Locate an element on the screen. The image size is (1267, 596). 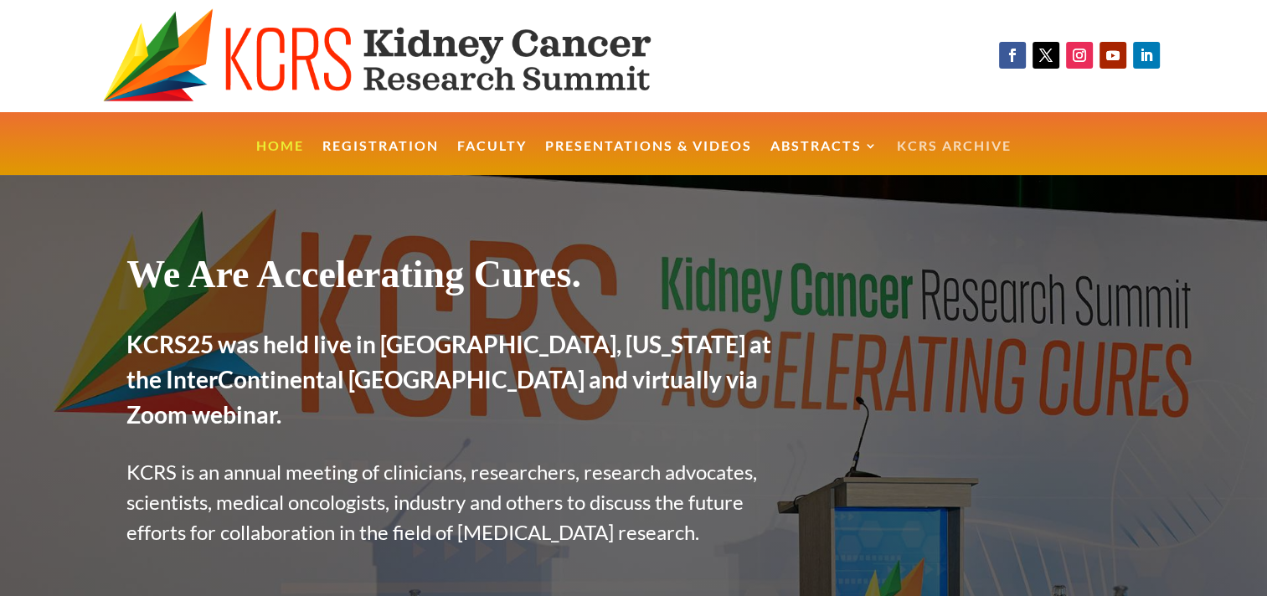
img: KCRS generic logo wide is located at coordinates (411, 56).